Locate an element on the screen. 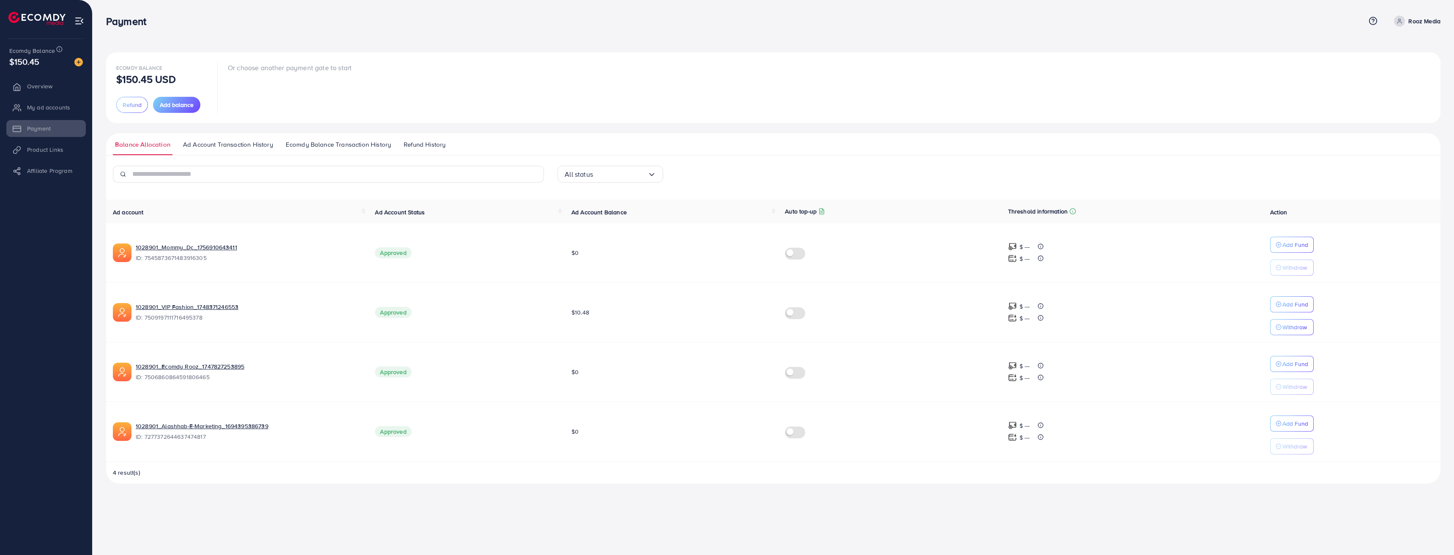 This screenshot has height=555, width=1454. img: menu is located at coordinates (79, 21).